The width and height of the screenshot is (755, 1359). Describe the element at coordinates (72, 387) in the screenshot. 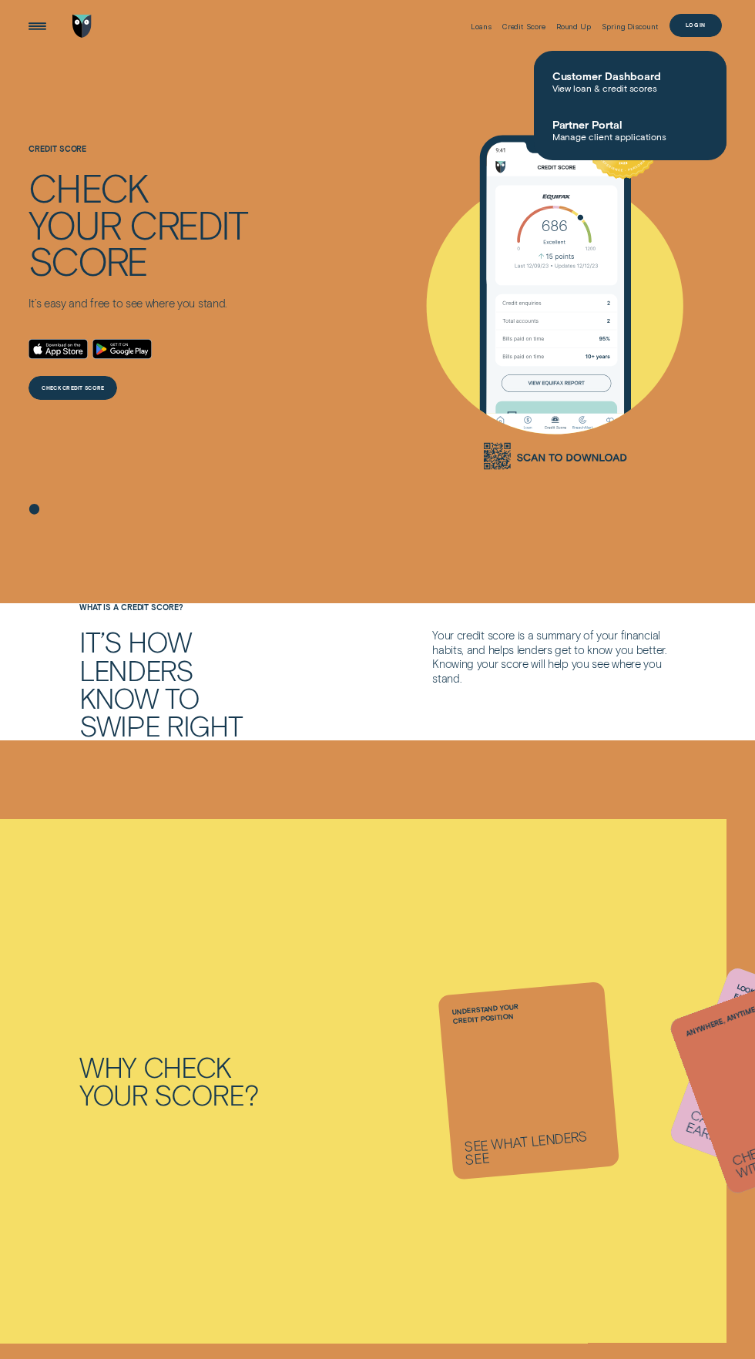

I see `a: CHECK CREDIT SCORE` at that location.